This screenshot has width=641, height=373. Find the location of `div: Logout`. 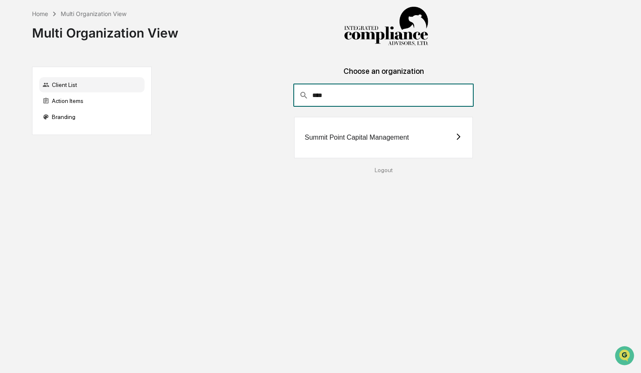

div: Logout is located at coordinates (383, 170).